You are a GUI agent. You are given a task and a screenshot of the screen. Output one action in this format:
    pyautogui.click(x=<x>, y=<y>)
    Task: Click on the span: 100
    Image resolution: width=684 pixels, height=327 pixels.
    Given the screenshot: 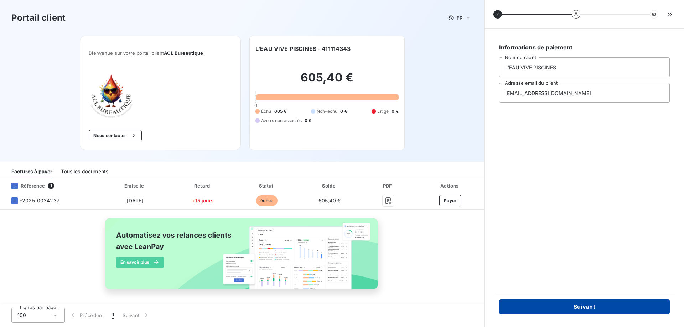 What is the action you would take?
    pyautogui.click(x=22, y=315)
    